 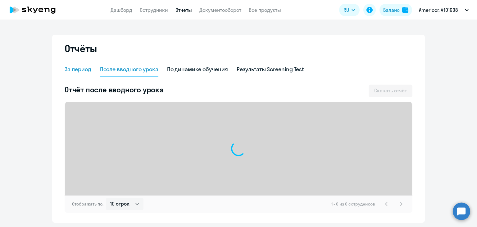 What do you see at coordinates (396, 10) in the screenshot?
I see `button: Балансbalance` at bounding box center [396, 10].